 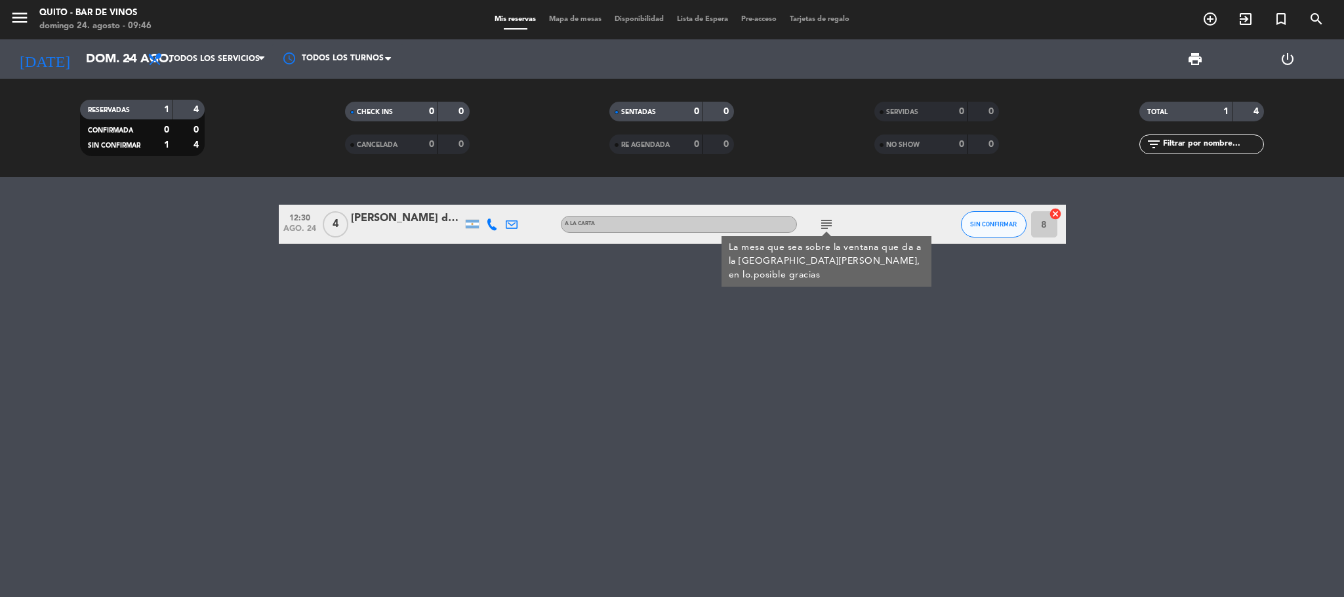 I want to click on span: Disponibilidad, so click(x=639, y=19).